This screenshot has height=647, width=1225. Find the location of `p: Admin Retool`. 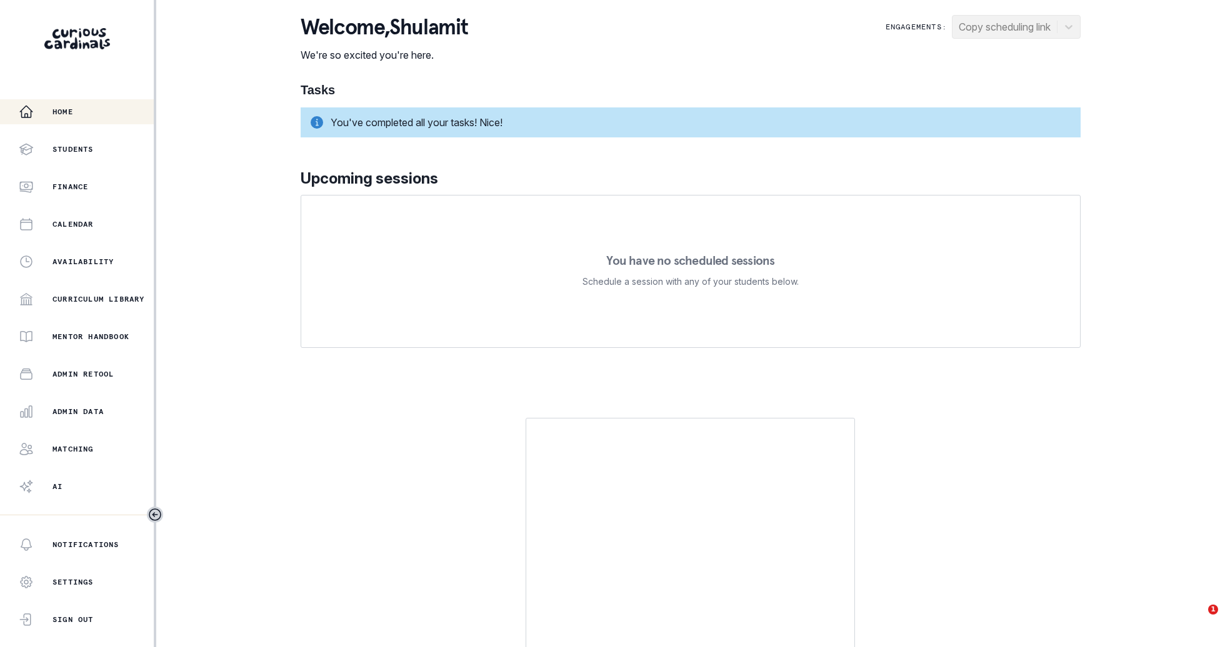

p: Admin Retool is located at coordinates (83, 374).